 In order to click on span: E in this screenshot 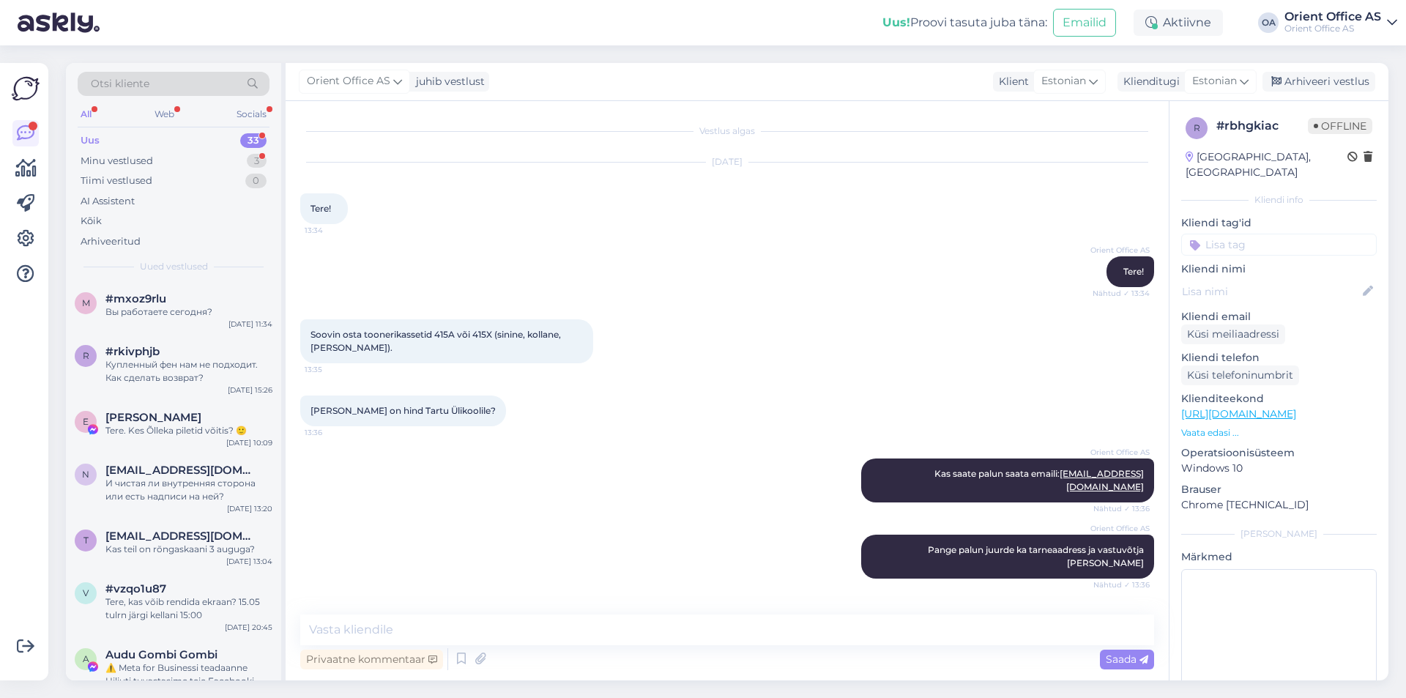, I will do `click(86, 421)`.